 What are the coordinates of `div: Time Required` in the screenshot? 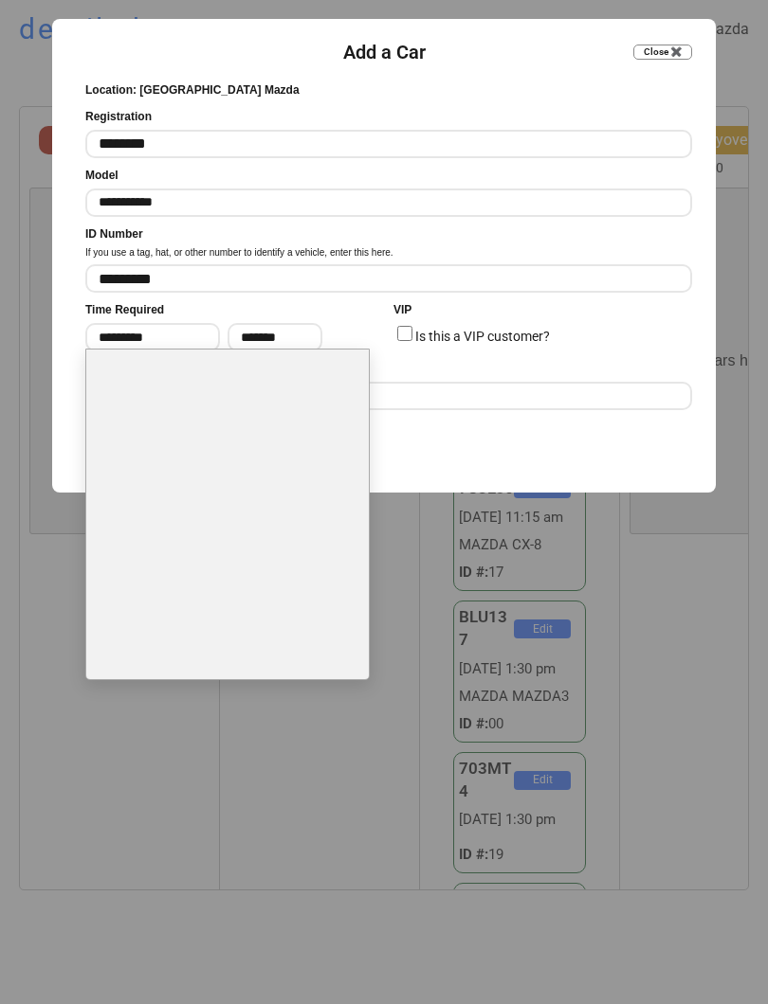 It's located at (124, 310).